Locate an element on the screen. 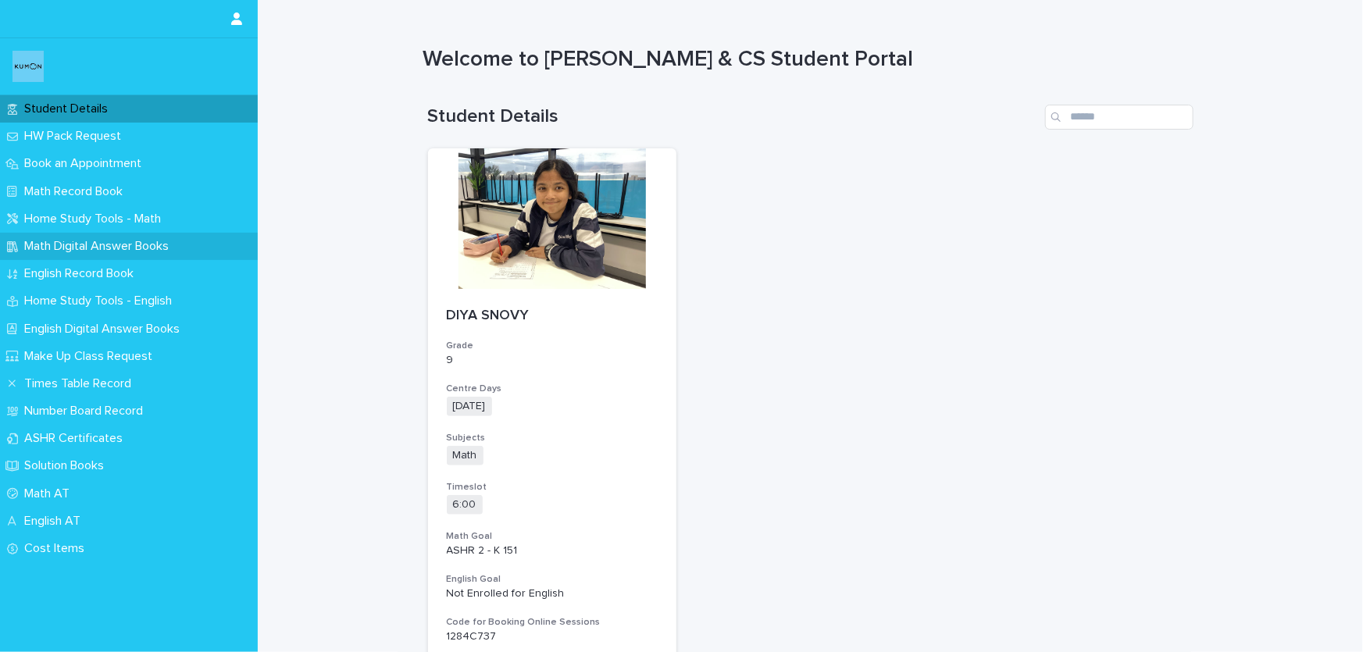 This screenshot has height=652, width=1363. p: Math AT is located at coordinates (50, 494).